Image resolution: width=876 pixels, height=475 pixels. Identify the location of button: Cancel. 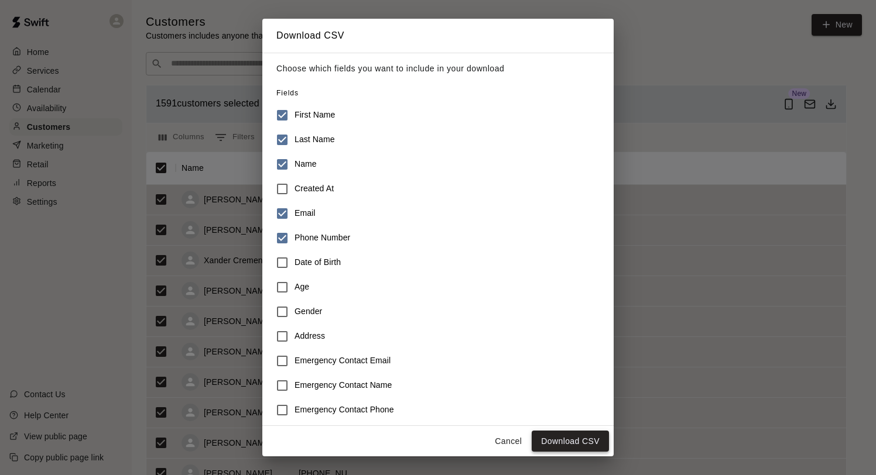
(508, 441).